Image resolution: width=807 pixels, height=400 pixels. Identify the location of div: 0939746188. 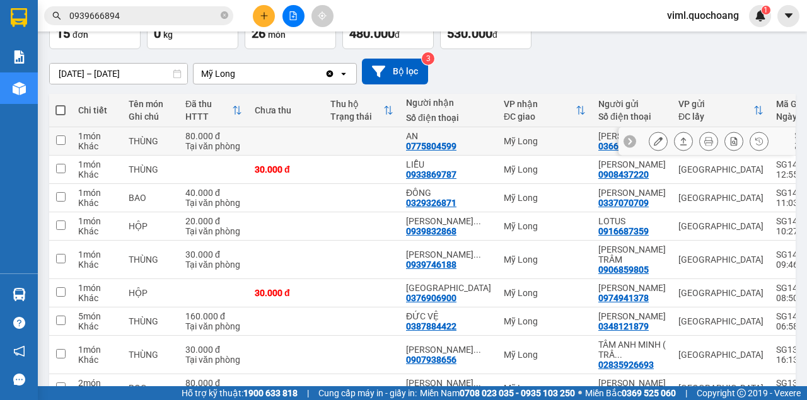
(431, 265).